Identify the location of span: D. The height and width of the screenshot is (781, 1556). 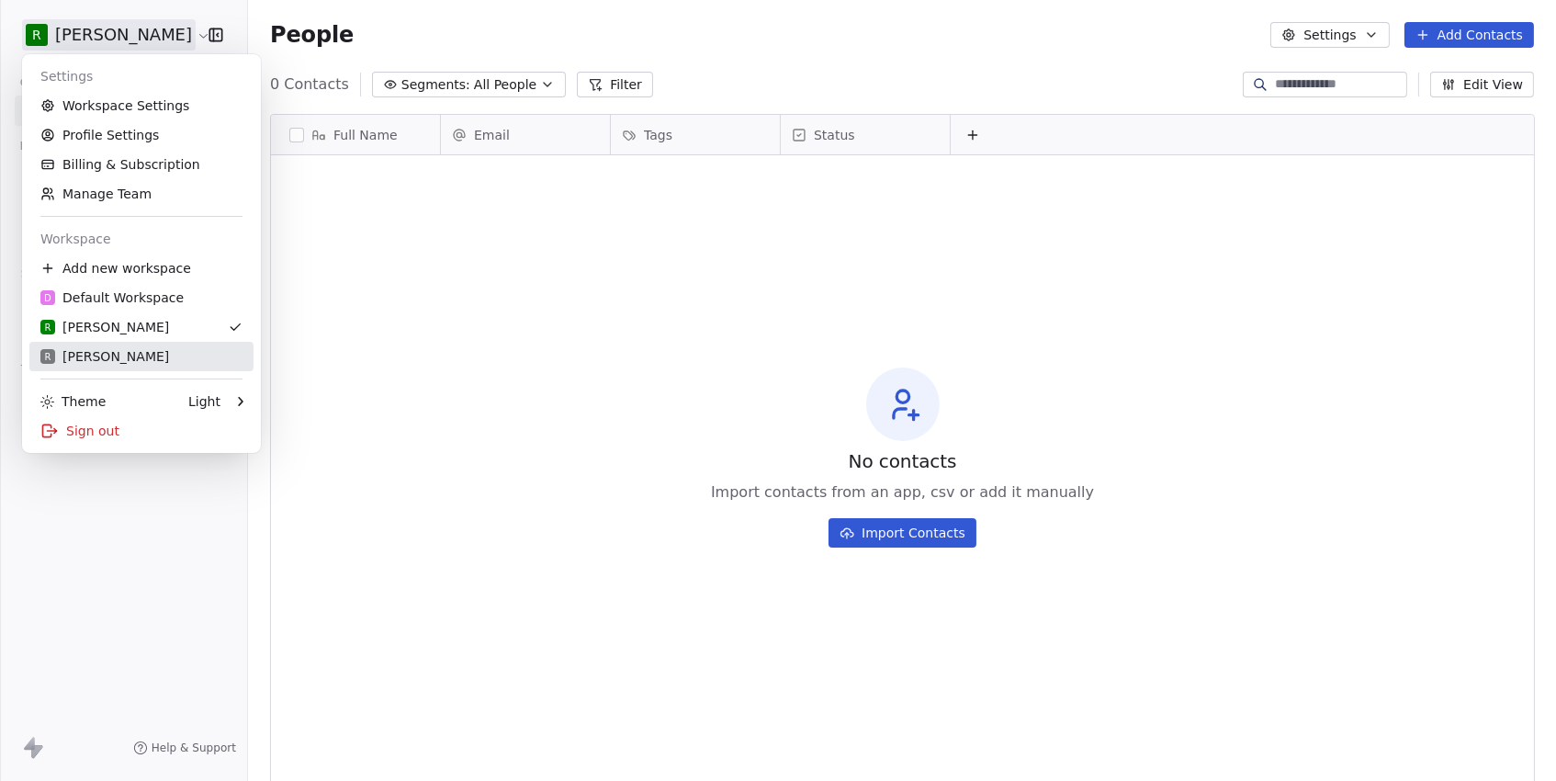
(48, 298).